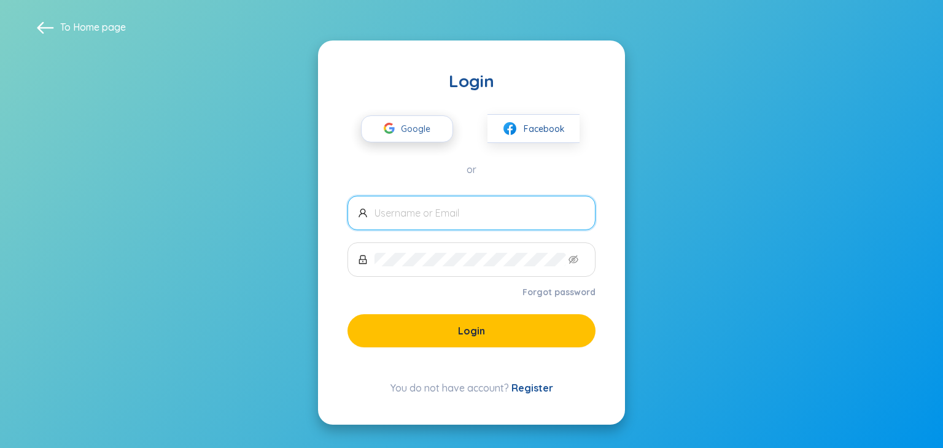 This screenshot has width=943, height=448. What do you see at coordinates (363, 213) in the screenshot?
I see `span: user` at bounding box center [363, 213].